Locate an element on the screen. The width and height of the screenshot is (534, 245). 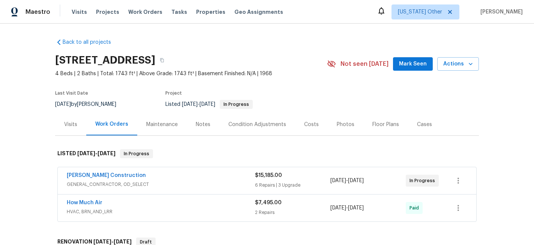
div: Visits is located at coordinates (70, 125).